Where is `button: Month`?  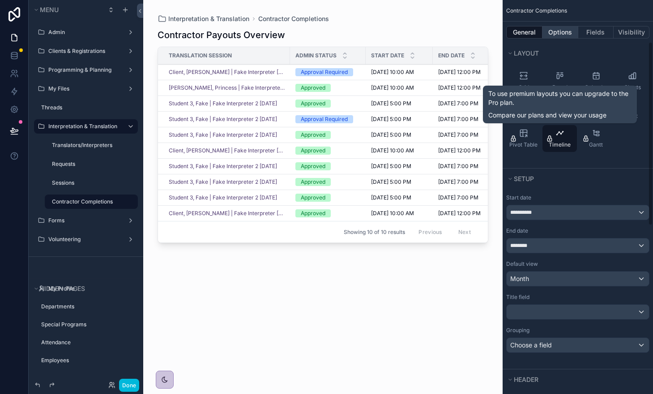 button: Month is located at coordinates (578, 279).